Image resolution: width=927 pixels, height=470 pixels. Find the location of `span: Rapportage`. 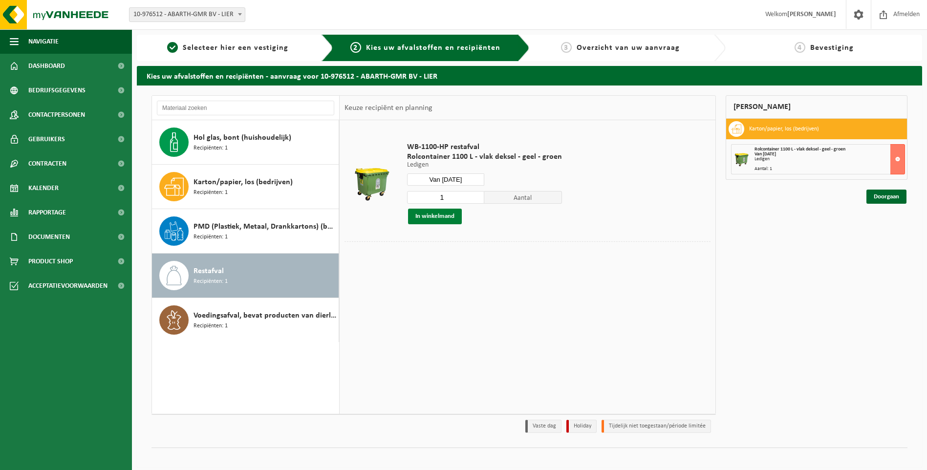

span: Rapportage is located at coordinates (47, 213).